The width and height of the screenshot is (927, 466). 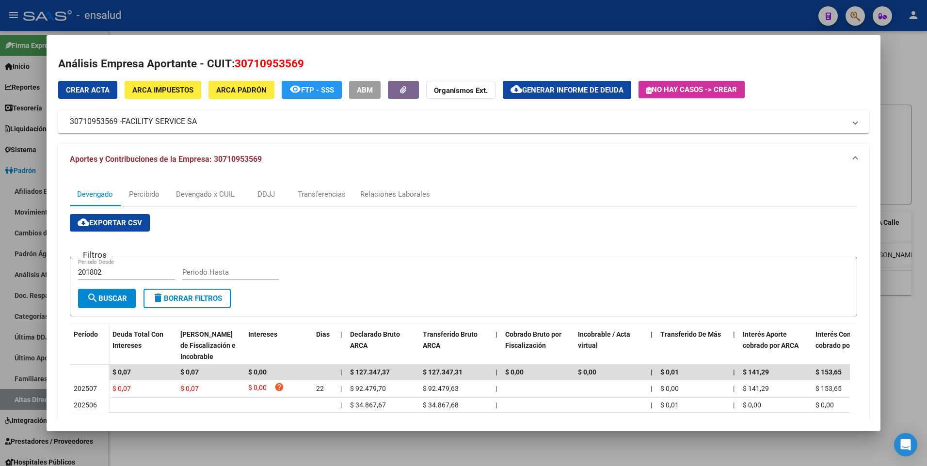 What do you see at coordinates (93, 298) in the screenshot?
I see `mat-icon: search` at bounding box center [93, 298].